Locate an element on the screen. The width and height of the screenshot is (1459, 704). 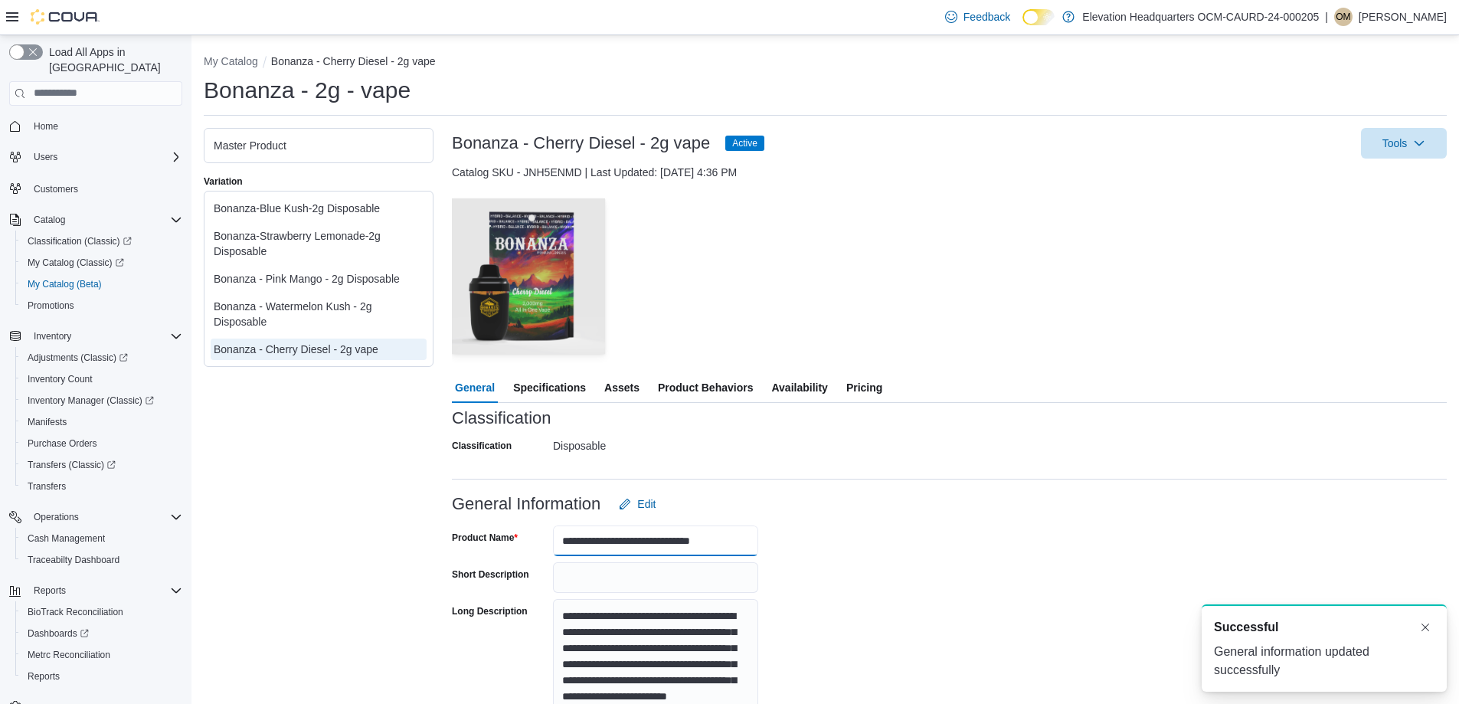
button: Inventory Count is located at coordinates (102, 379).